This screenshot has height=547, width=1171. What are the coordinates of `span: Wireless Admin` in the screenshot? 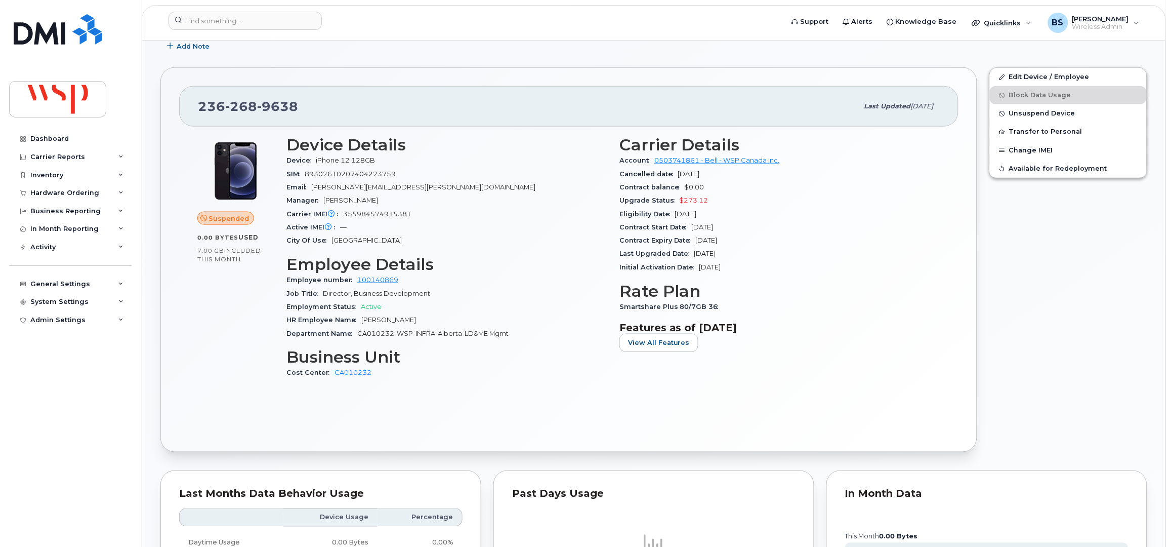 It's located at (1101, 27).